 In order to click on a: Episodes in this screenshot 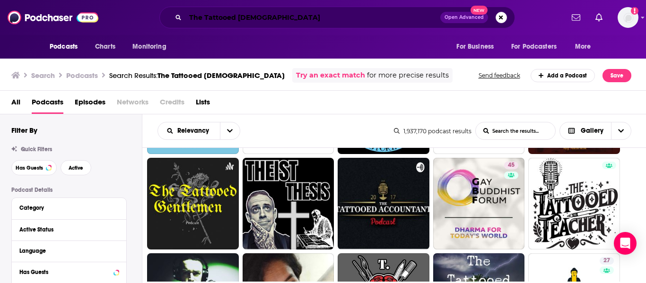, I will do `click(90, 104)`.